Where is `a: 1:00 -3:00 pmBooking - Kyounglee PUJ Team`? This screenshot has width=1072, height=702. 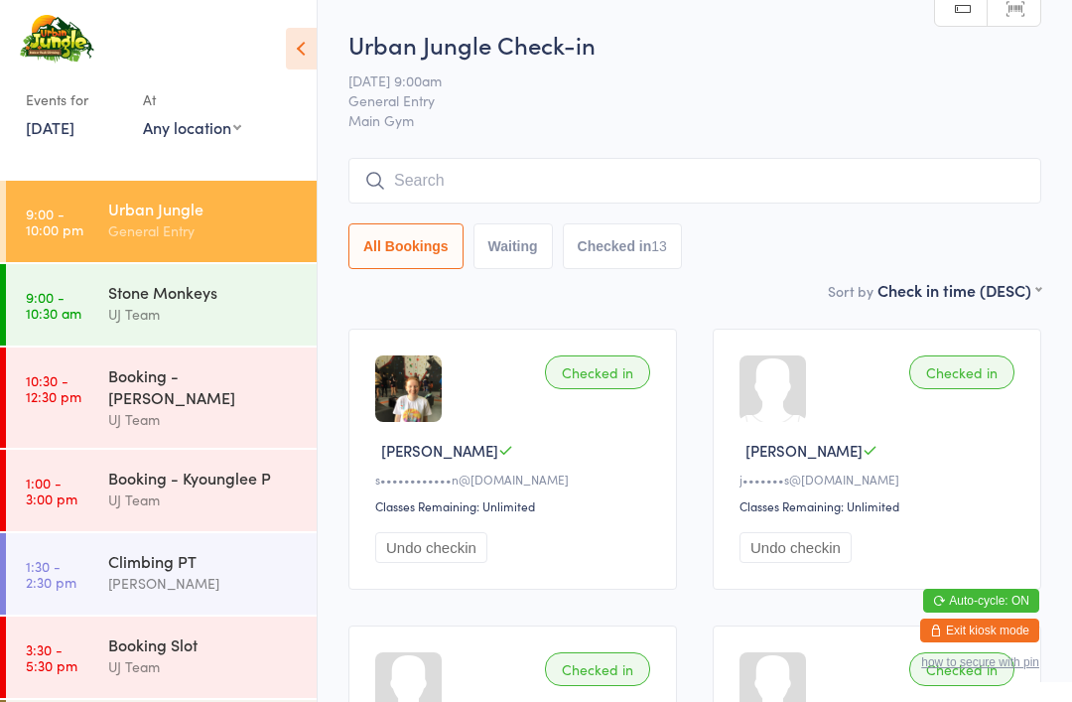 a: 1:00 -3:00 pmBooking - Kyounglee PUJ Team is located at coordinates (161, 490).